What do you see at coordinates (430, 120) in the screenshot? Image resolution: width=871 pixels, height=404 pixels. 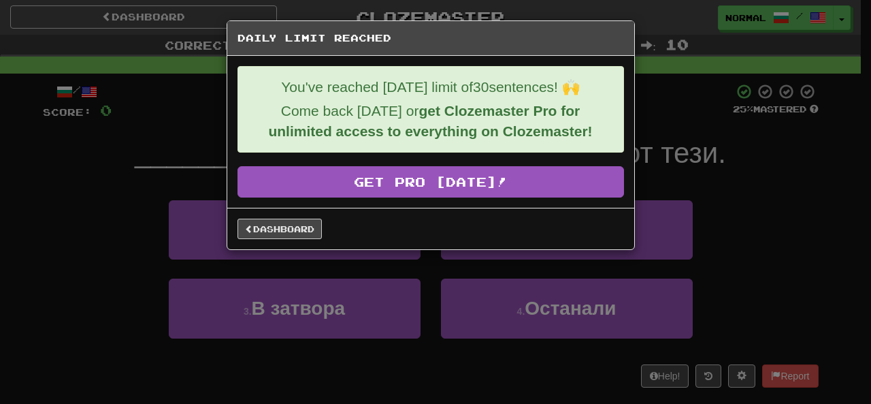 I see `strong: get Clozemaster Pro for unlimited access to everything on Clozemaster!` at bounding box center [430, 120].